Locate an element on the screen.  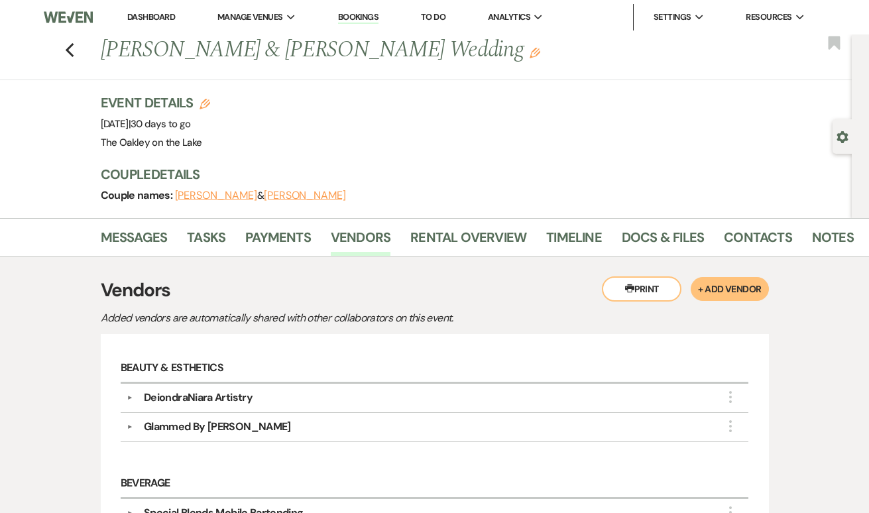
p: Added vendors are automatically shared with other collaborators on this event. is located at coordinates (333, 318).